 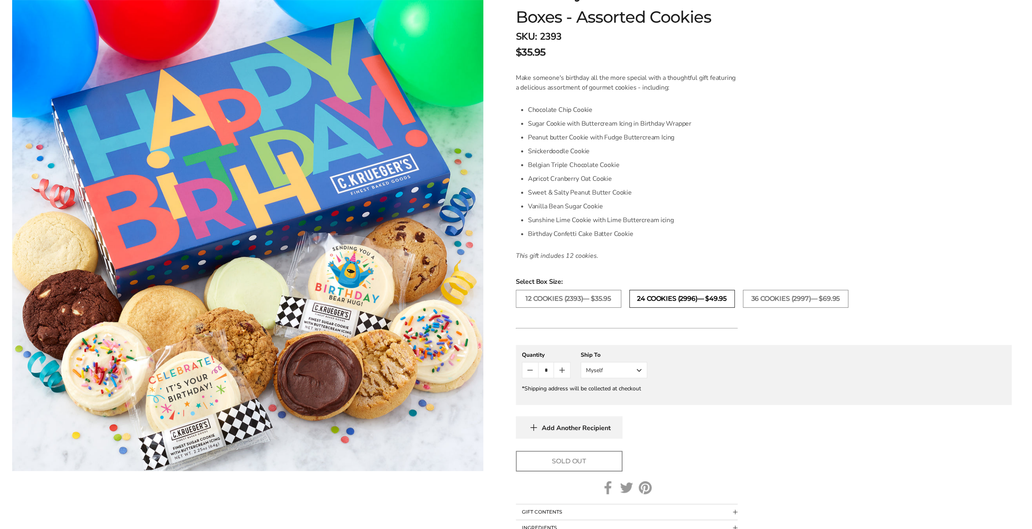 What do you see at coordinates (626, 488) in the screenshot?
I see `a: Twitter` at bounding box center [626, 488].